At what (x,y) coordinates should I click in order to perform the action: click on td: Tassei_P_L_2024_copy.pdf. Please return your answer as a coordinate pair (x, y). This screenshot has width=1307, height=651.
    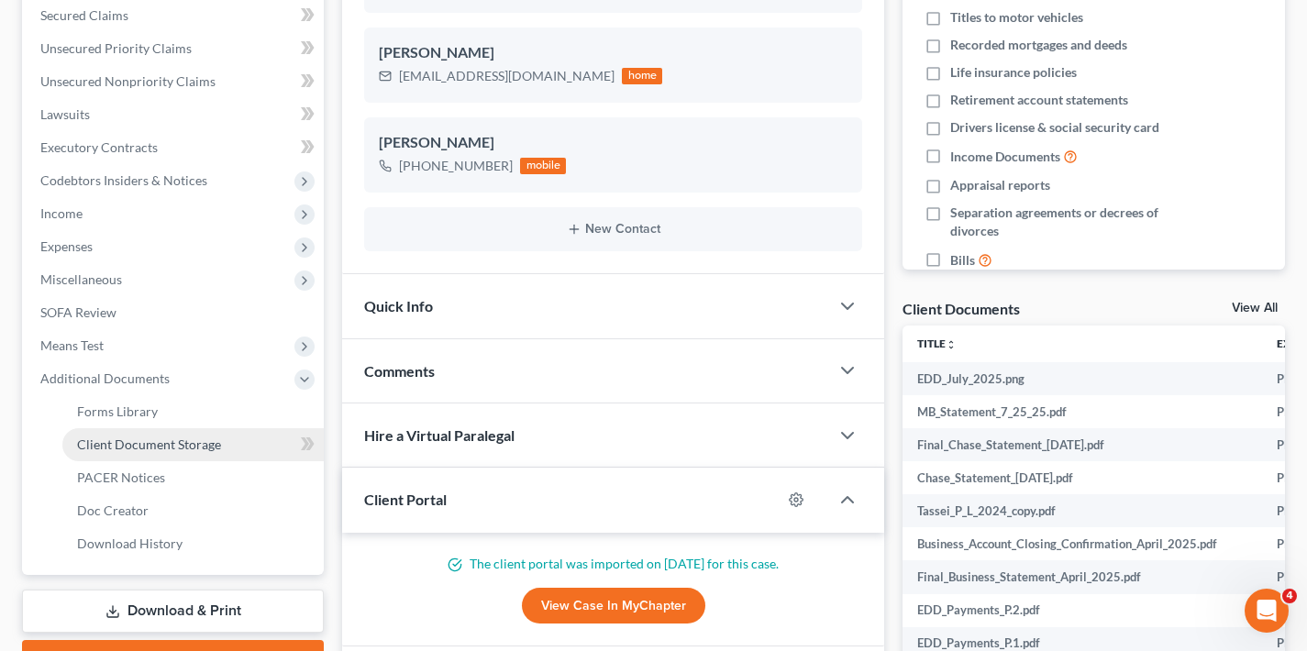
    Looking at the image, I should click on (1082, 511).